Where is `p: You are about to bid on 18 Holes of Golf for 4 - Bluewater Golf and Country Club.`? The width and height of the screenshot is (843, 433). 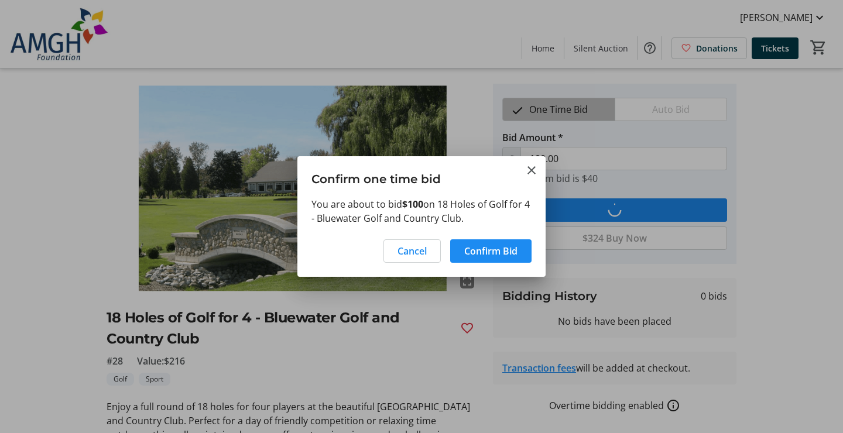
p: You are about to bid on 18 Holes of Golf for 4 - Bluewater Golf and Country Club. is located at coordinates (422, 211).